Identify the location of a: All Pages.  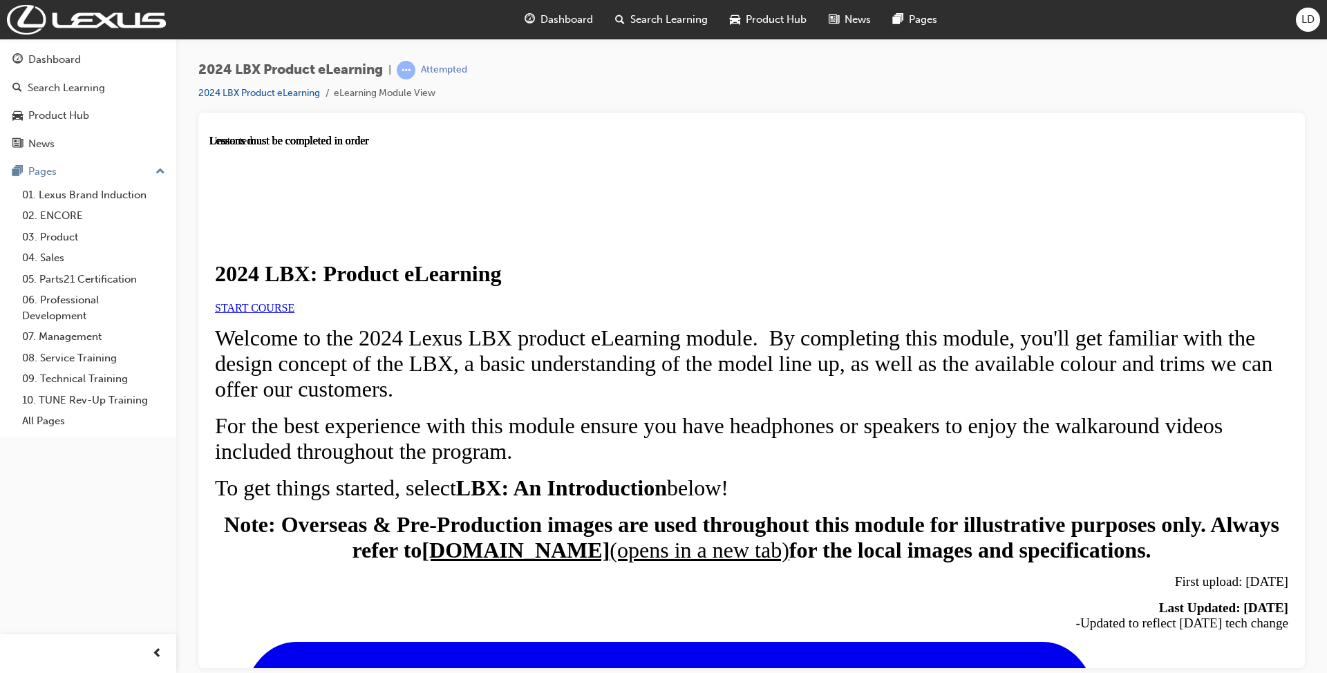
(93, 421).